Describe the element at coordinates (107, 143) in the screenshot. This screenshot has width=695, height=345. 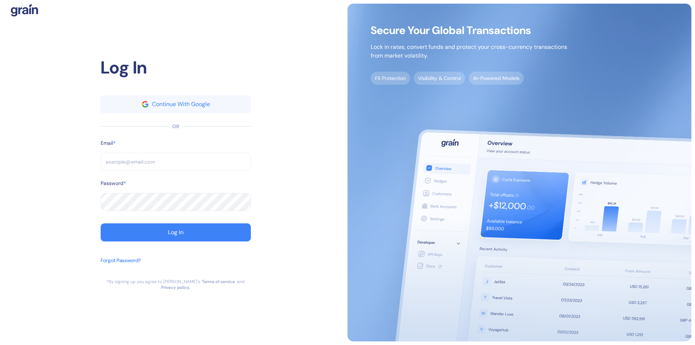
I see `label: Email` at that location.